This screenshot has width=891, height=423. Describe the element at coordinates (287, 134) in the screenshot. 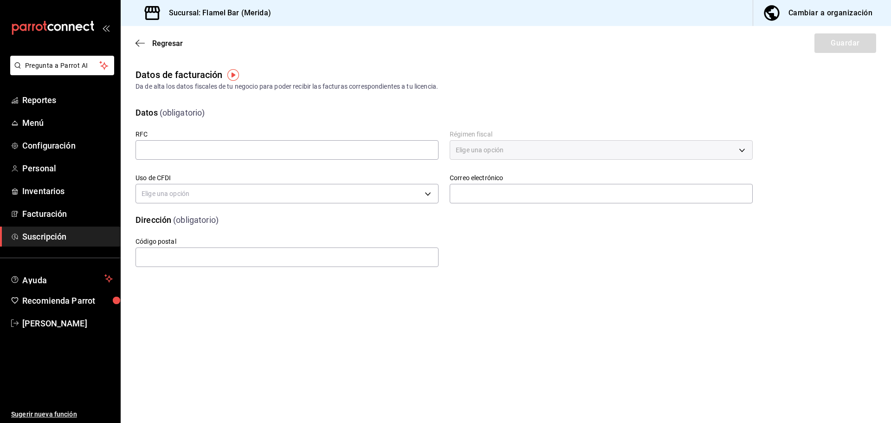

I see `label: RFC` at that location.